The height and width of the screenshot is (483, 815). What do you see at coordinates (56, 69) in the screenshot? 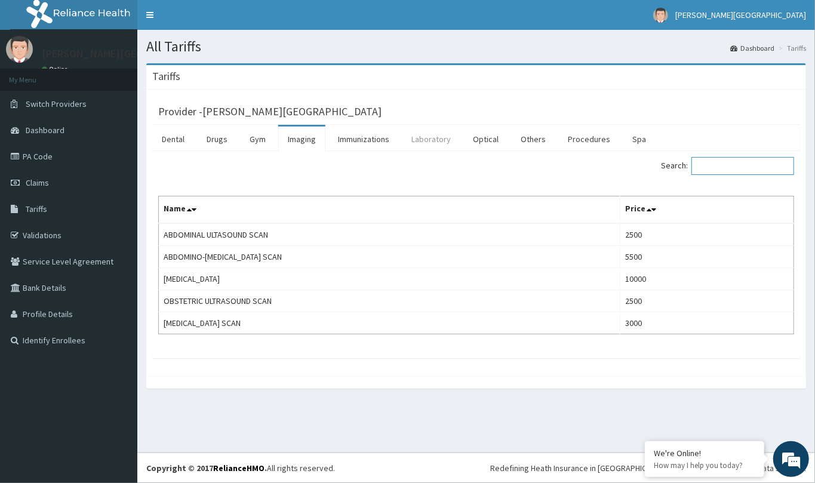
I see `a: Online` at bounding box center [56, 69].